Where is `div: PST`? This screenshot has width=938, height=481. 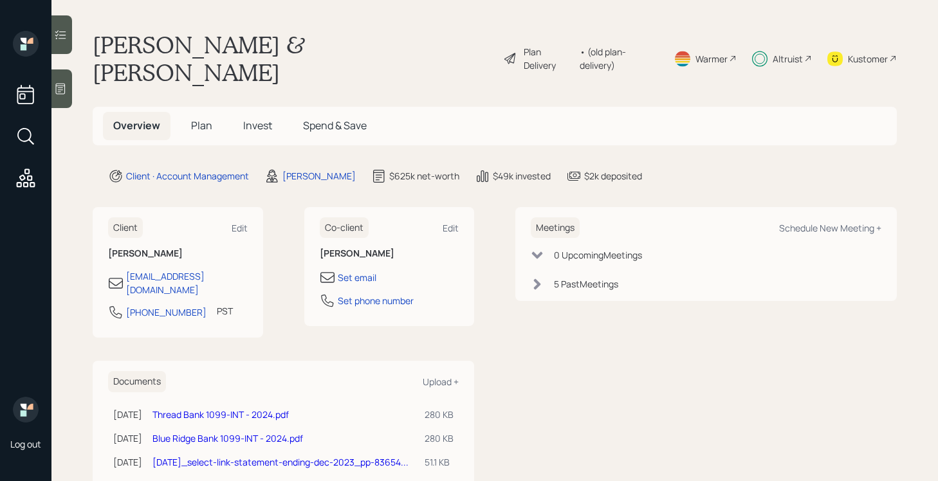
div: PST is located at coordinates (224, 311).